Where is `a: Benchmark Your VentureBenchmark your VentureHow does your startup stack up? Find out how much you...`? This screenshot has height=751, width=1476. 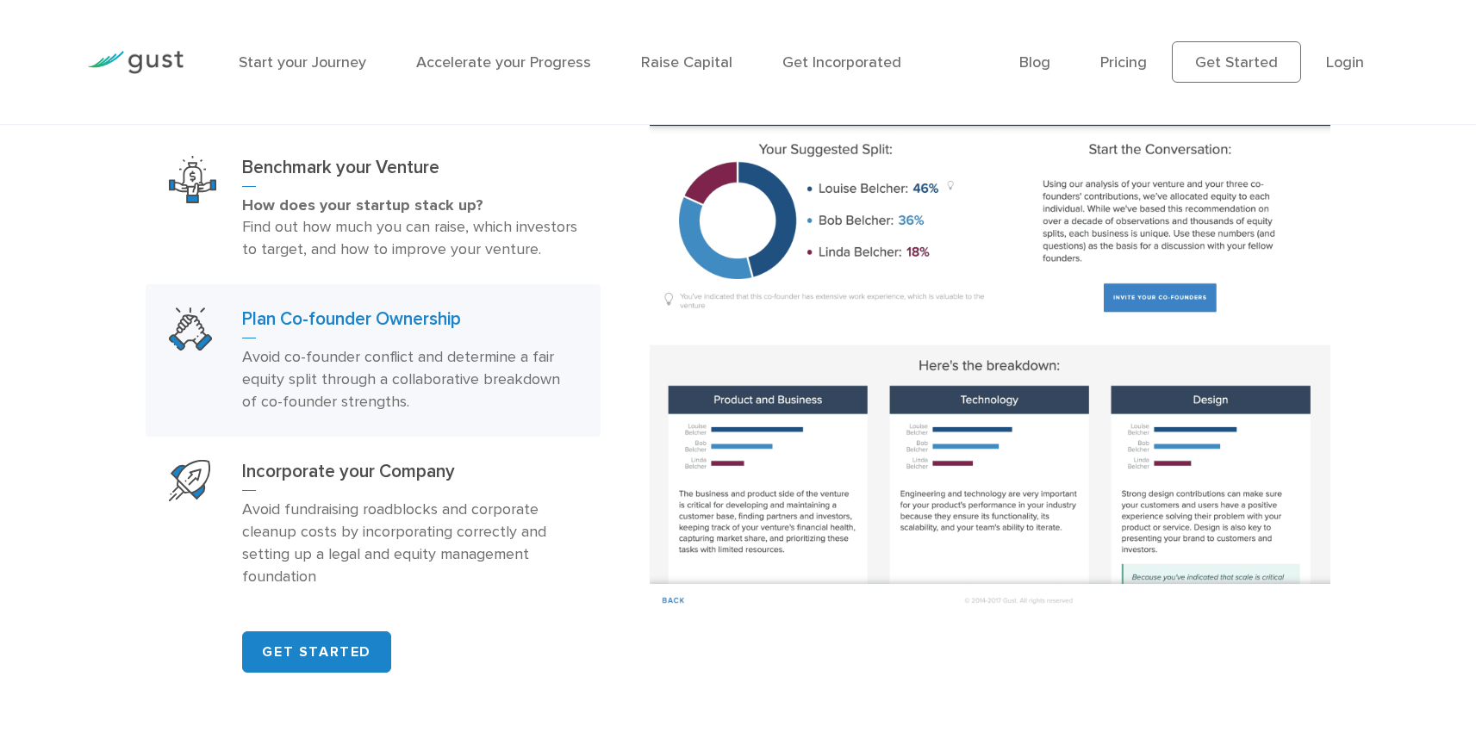
a: Benchmark Your VentureBenchmark your VentureHow does your startup stack up? Find out how much you... is located at coordinates (373, 209).